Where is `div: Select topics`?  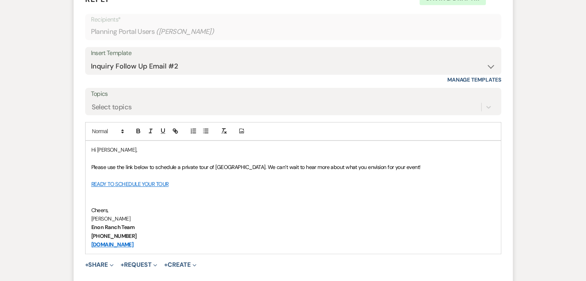 div: Select topics is located at coordinates (112, 107).